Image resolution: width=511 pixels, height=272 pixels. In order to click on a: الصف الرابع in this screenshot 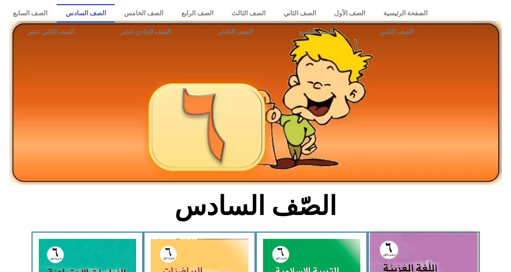, I will do `click(197, 13)`.